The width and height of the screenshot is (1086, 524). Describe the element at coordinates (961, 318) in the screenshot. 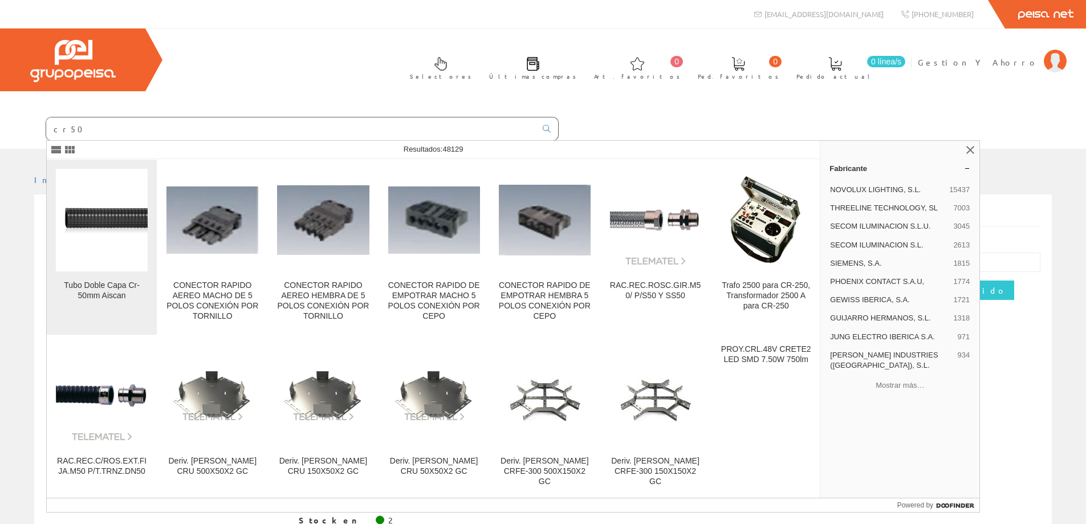

I see `span: 1318` at that location.